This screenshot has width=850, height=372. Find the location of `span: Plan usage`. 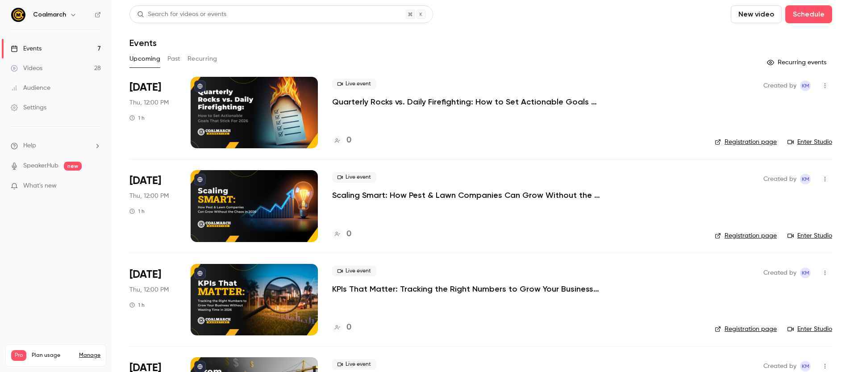

span: Plan usage is located at coordinates (53, 355).